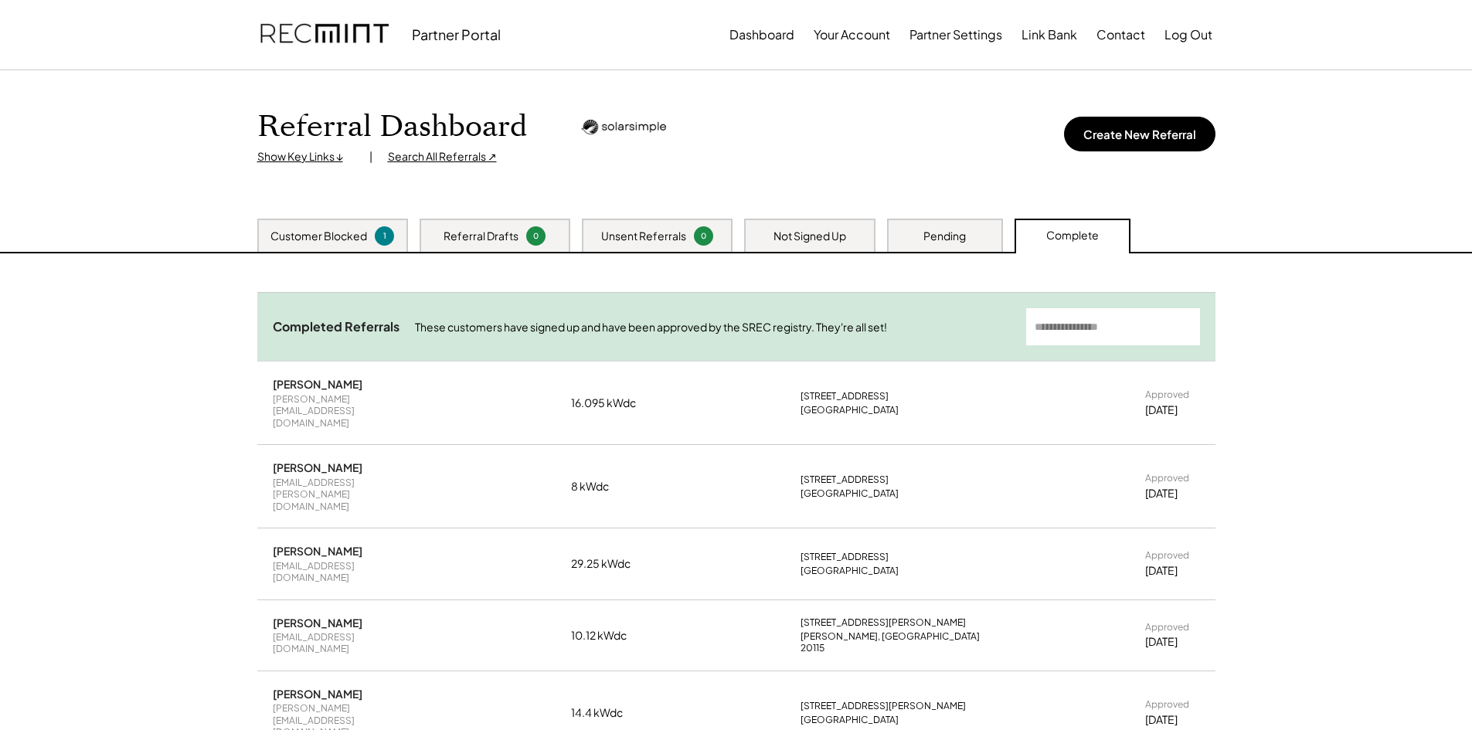 This screenshot has height=730, width=1472. Describe the element at coordinates (610, 403) in the screenshot. I see `div: 16.095 kWdc` at that location.